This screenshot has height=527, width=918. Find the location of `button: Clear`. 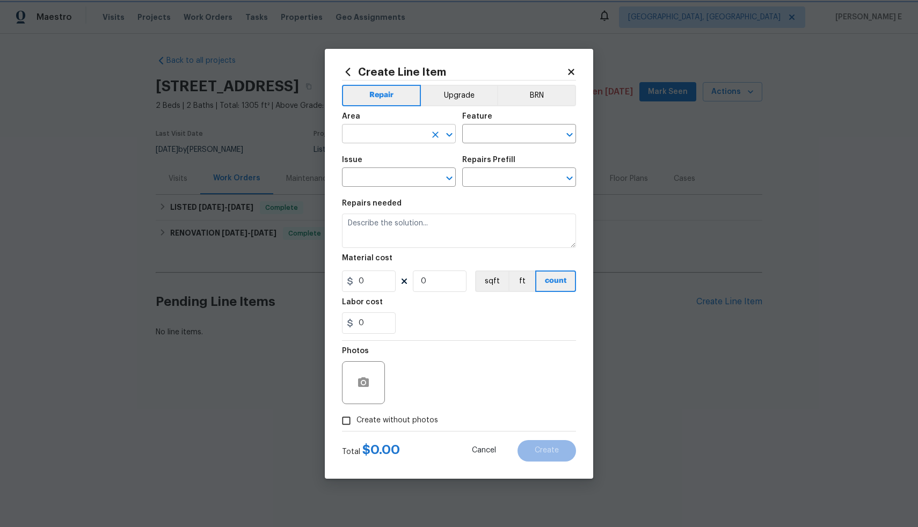

button: Clear is located at coordinates (436, 135).